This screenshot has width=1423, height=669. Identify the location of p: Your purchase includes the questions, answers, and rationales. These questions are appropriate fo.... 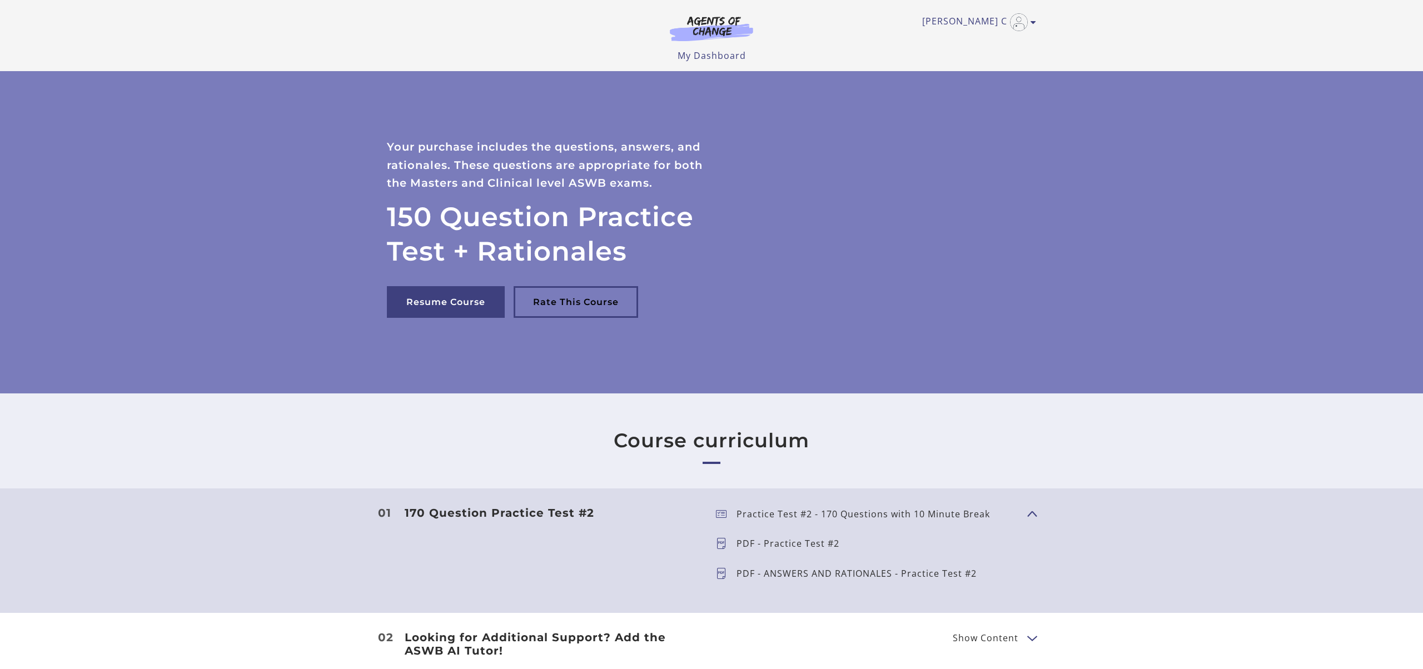
(549, 165).